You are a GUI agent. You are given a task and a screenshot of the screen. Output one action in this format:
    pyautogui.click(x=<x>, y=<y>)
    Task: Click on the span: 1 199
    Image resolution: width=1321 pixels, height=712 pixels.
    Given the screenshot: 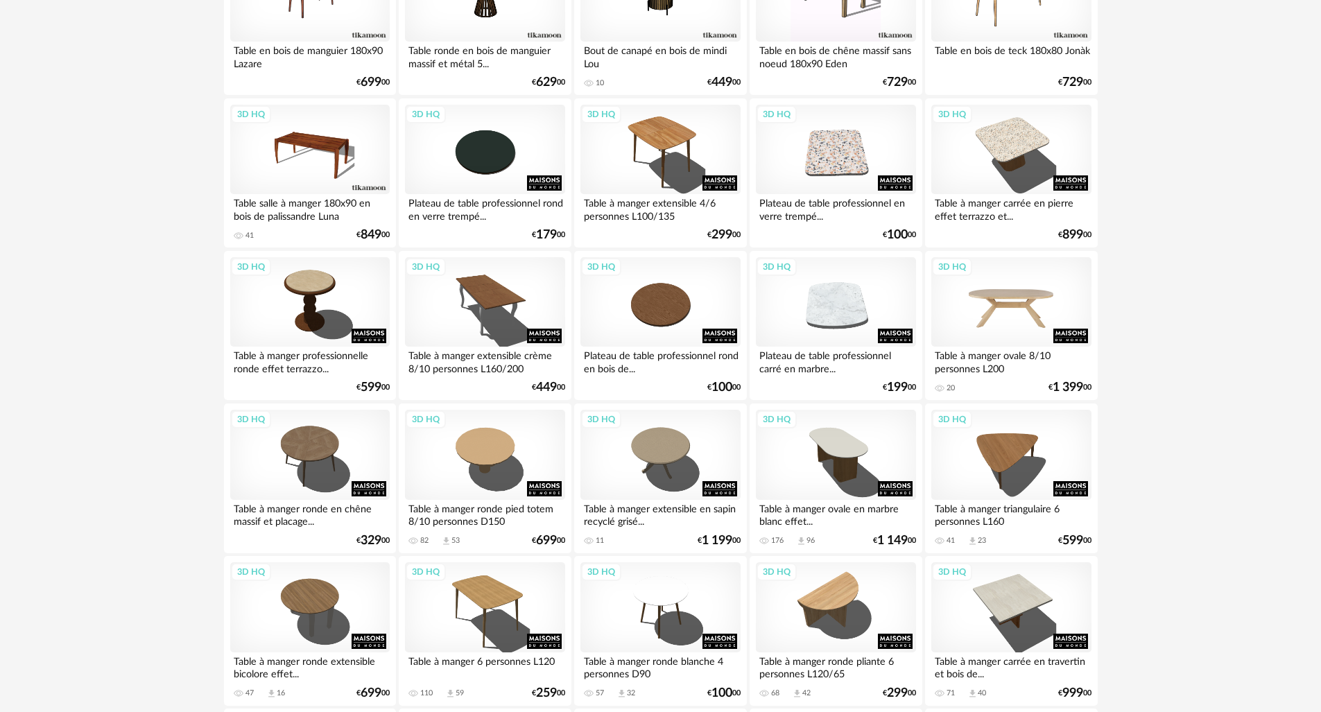 What is the action you would take?
    pyautogui.click(x=717, y=541)
    